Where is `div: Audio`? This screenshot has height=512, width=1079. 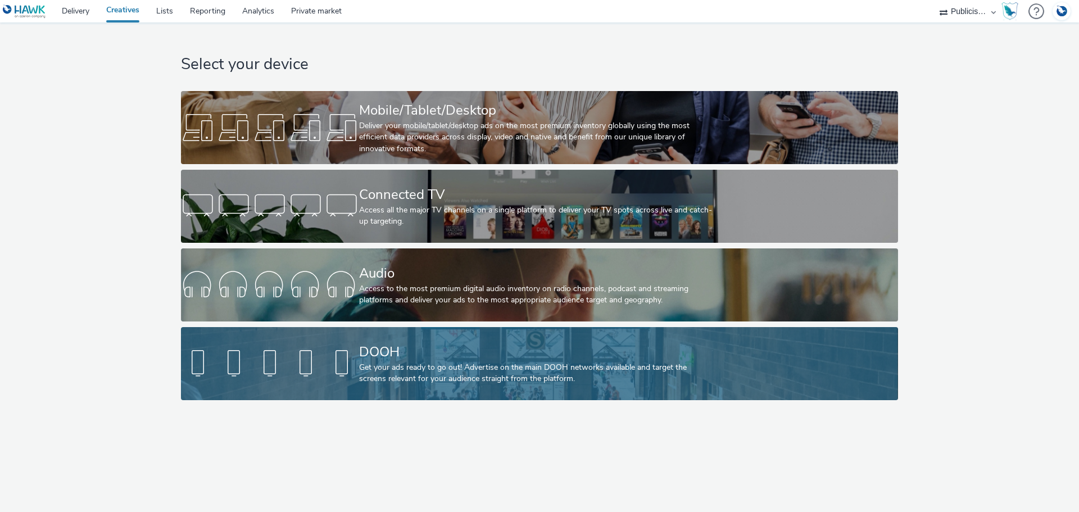
div: Audio is located at coordinates (537, 273).